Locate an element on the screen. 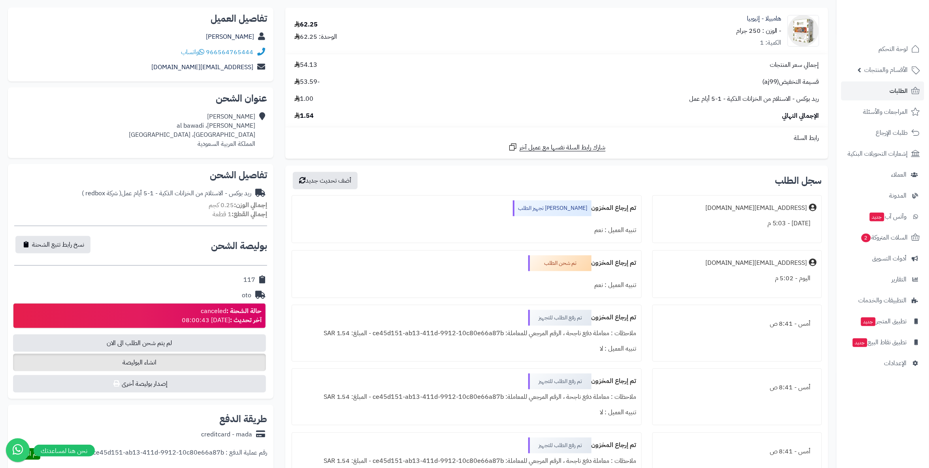 The image size is (929, 468). div: 117 is located at coordinates (249, 280).